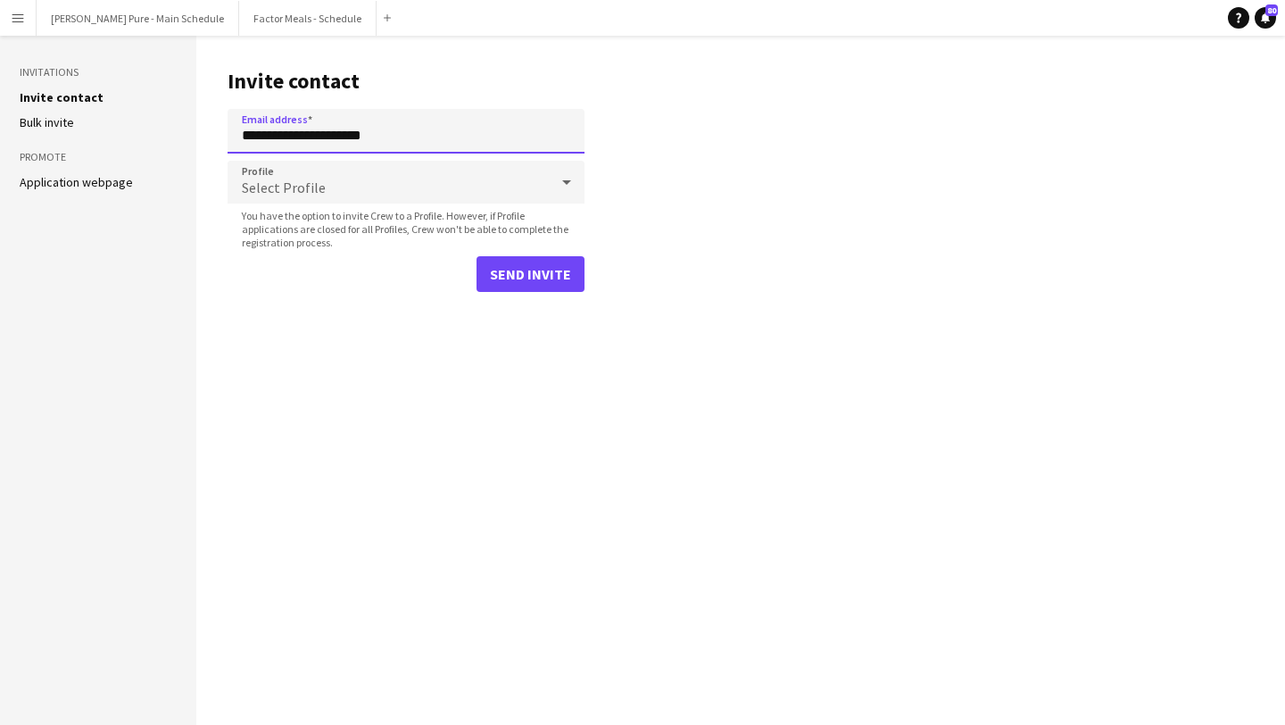  Describe the element at coordinates (406, 81) in the screenshot. I see `h1: Invite contact` at that location.